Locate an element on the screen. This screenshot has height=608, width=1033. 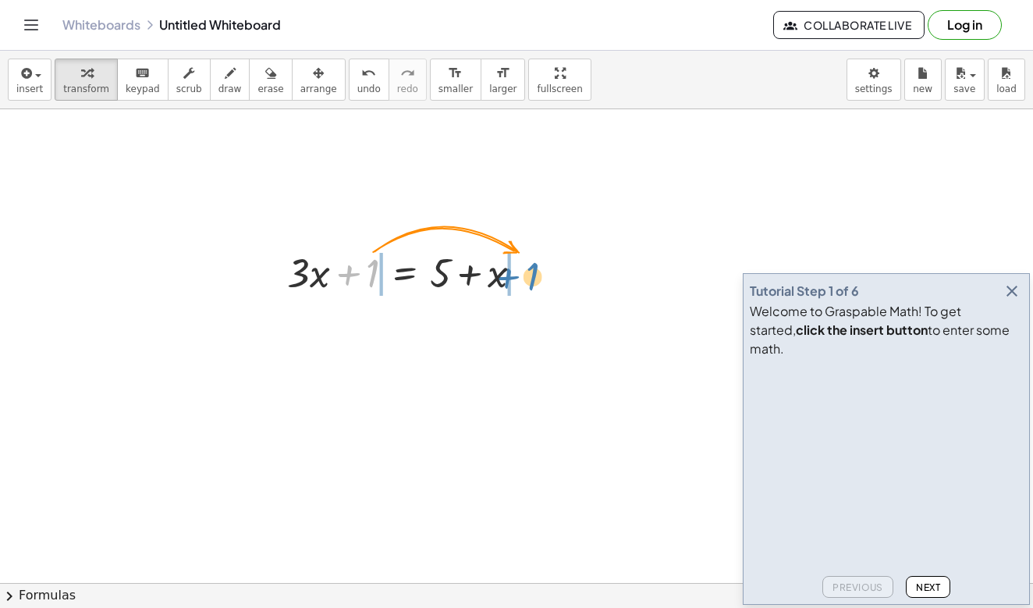
div: Tutorial Step 1 of 6 is located at coordinates (804, 291).